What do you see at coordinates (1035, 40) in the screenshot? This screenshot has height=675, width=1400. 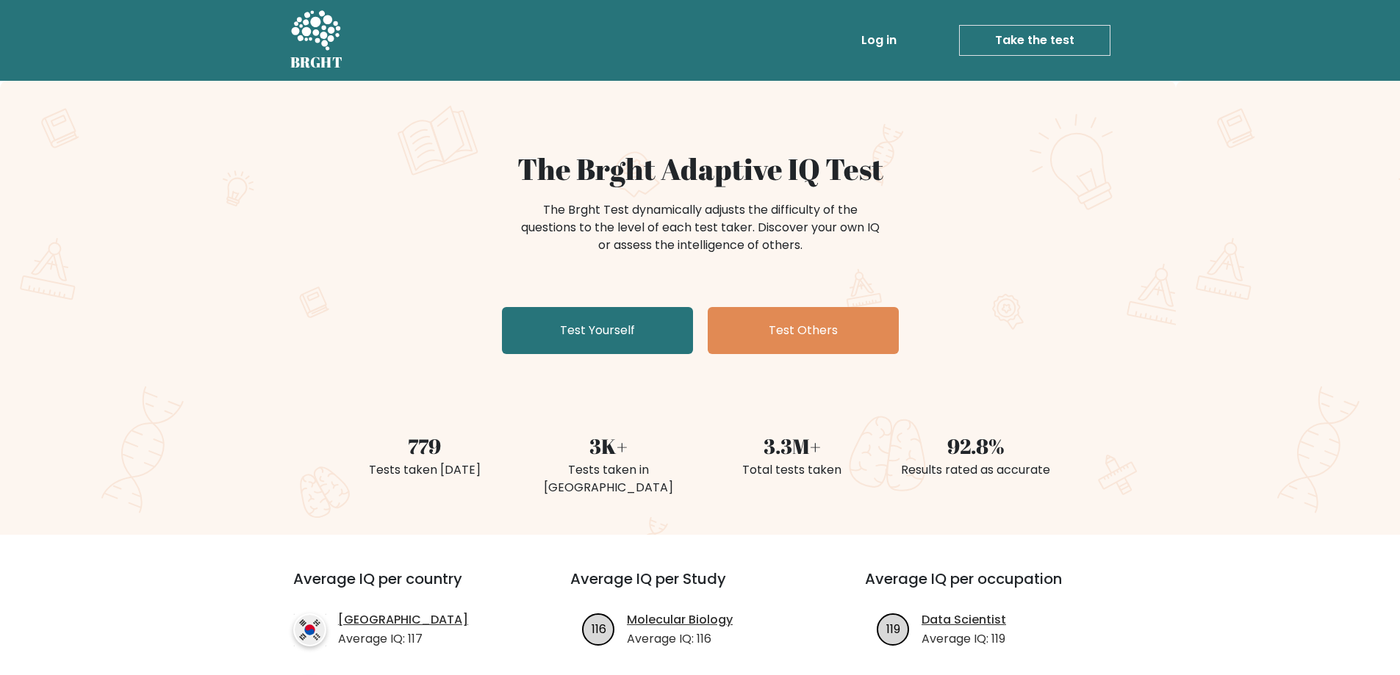 I see `a: Take the test` at bounding box center [1035, 40].